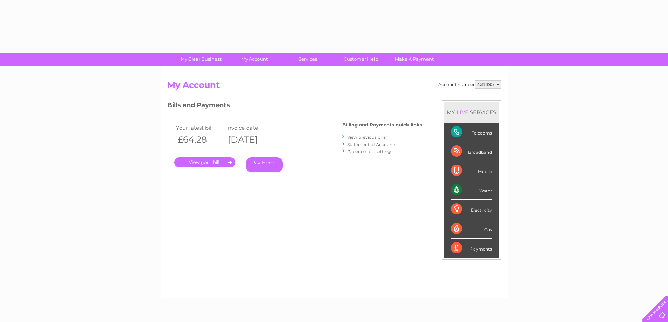 The image size is (668, 322). Describe the element at coordinates (295, 106) in the screenshot. I see `h3: Bills and Payments` at that location.